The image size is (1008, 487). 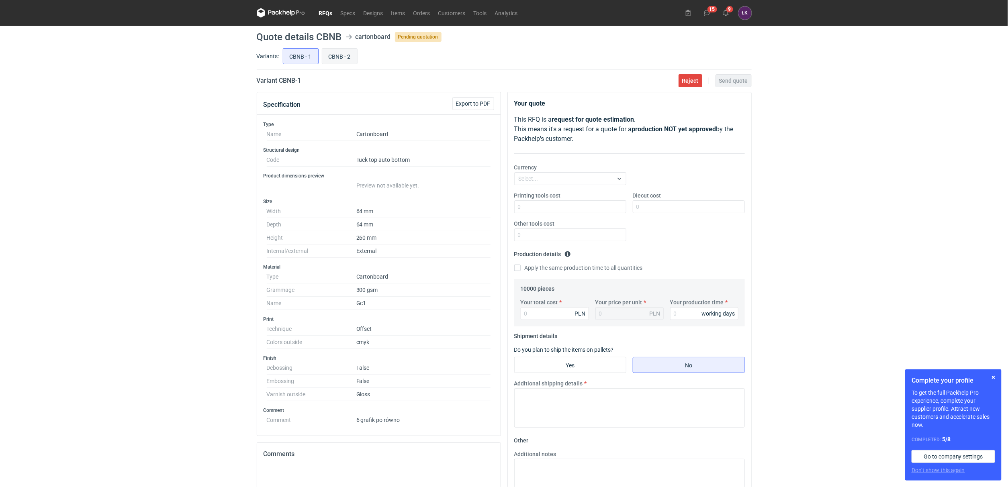 I want to click on dd: External, so click(x=423, y=251).